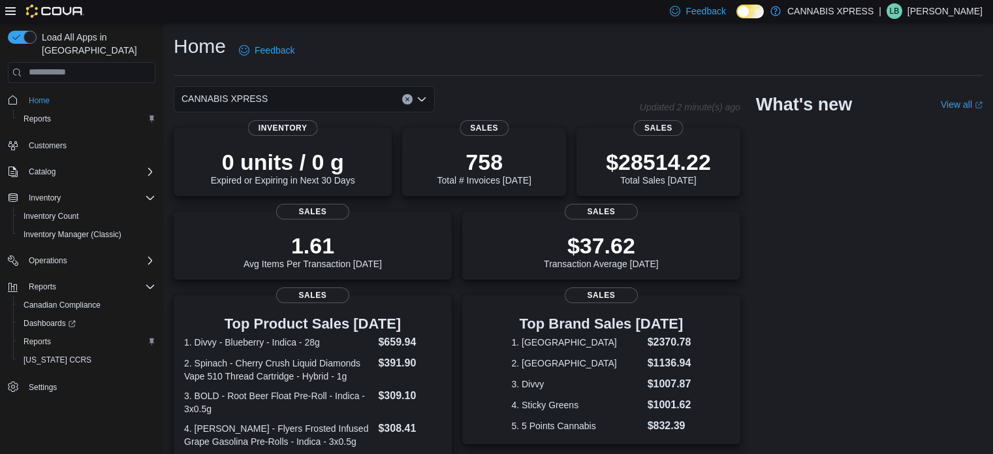 The image size is (993, 454). Describe the element at coordinates (705, 11) in the screenshot. I see `span: Feedback` at that location.